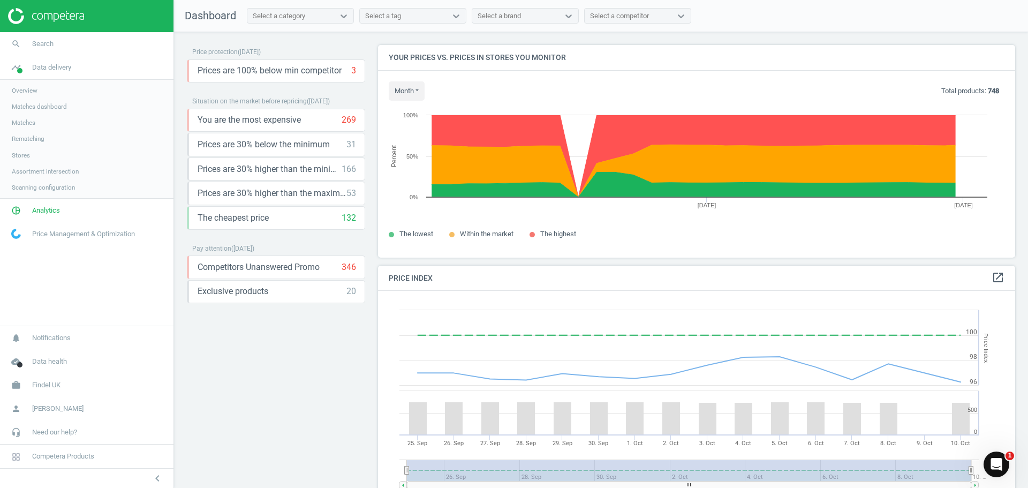 The height and width of the screenshot is (488, 1028). Describe the element at coordinates (598, 443) in the screenshot. I see `tspan: 30. Sep` at that location.